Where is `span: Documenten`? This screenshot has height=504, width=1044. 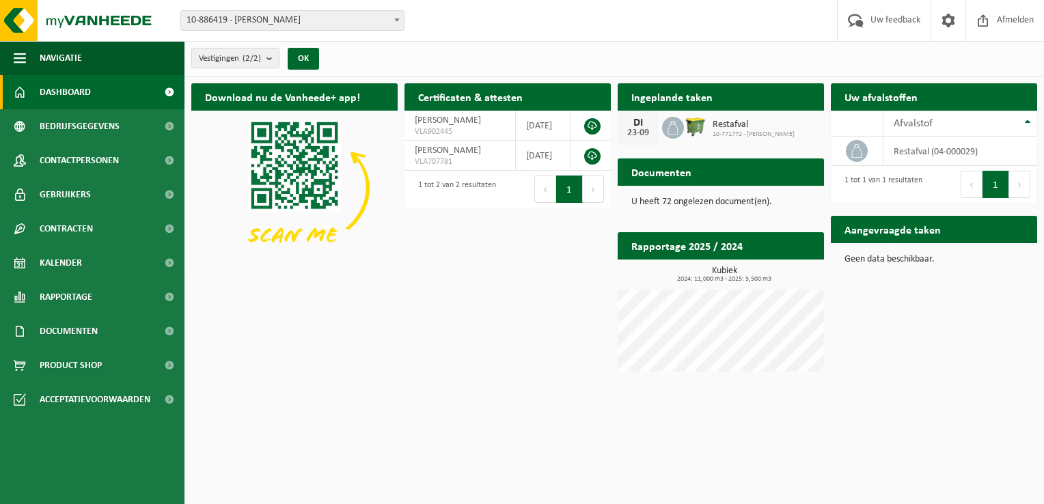
span: Documenten is located at coordinates (68, 331).